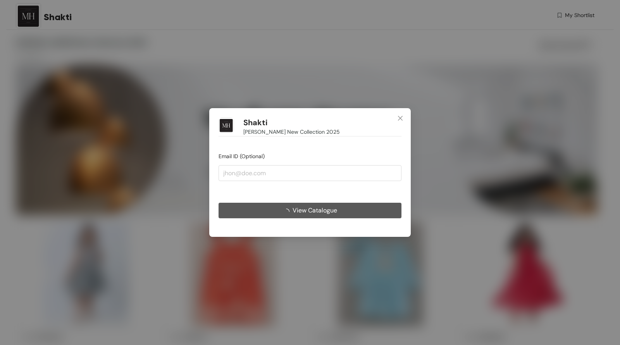  I want to click on span: close, so click(400, 118).